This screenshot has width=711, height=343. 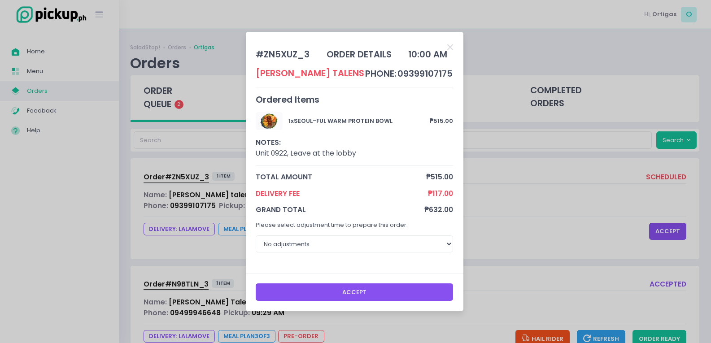 I want to click on td: phone:, so click(x=381, y=74).